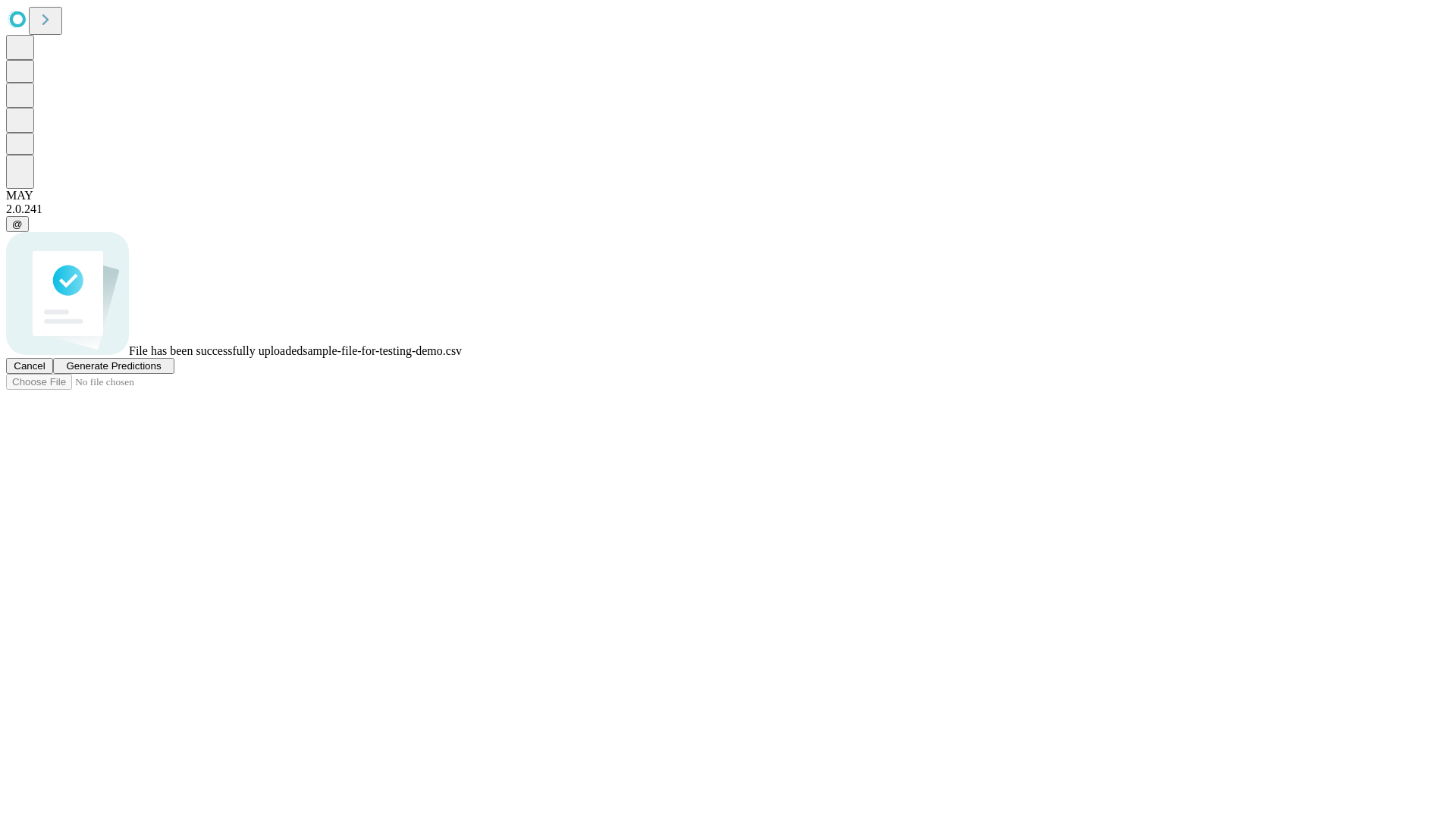 This screenshot has height=819, width=1456. What do you see at coordinates (728, 195) in the screenshot?
I see `div: MAY` at bounding box center [728, 195].